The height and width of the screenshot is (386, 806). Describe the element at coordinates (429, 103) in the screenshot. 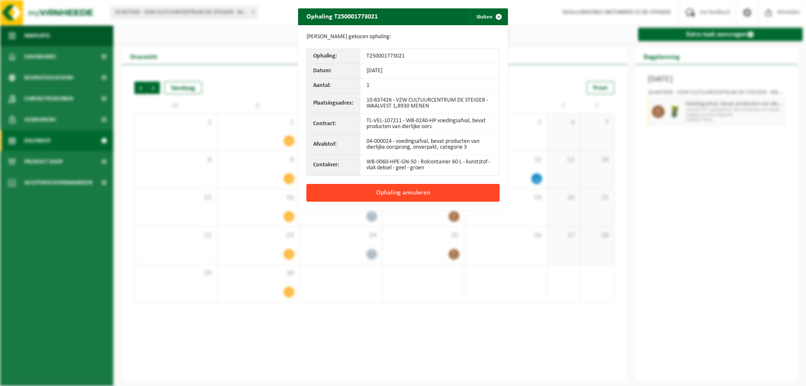

I see `td: 10-837426 - VZW CULTUURCENTRUM DE STEIGER - WAALVEST 1,8930 MENEN` at that location.